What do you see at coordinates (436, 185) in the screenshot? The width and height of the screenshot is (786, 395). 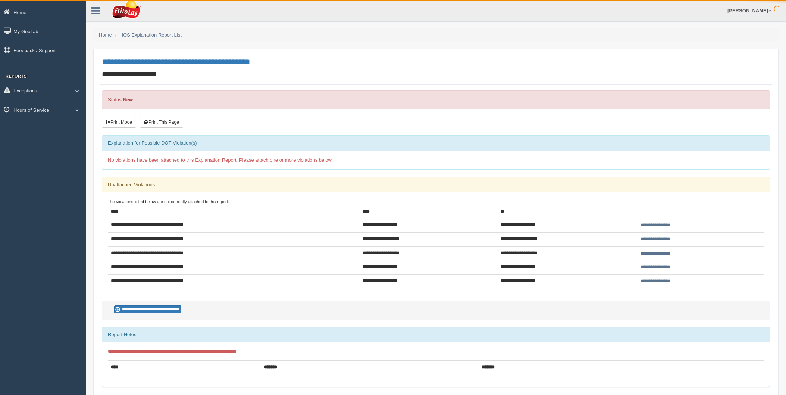 I see `div: Unattached Violations` at bounding box center [436, 185].